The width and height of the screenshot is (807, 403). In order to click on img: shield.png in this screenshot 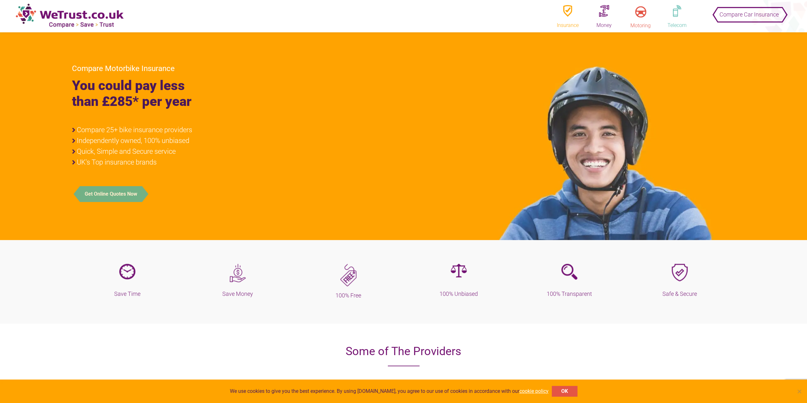, I will do `click(679, 272)`.